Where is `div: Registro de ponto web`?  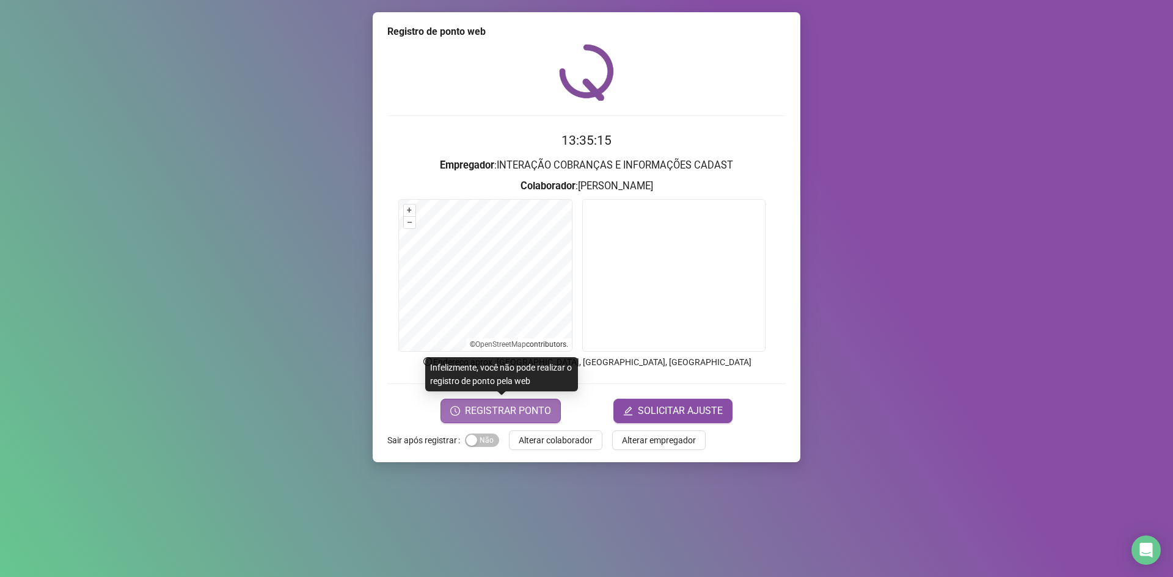 div: Registro de ponto web is located at coordinates (587, 32).